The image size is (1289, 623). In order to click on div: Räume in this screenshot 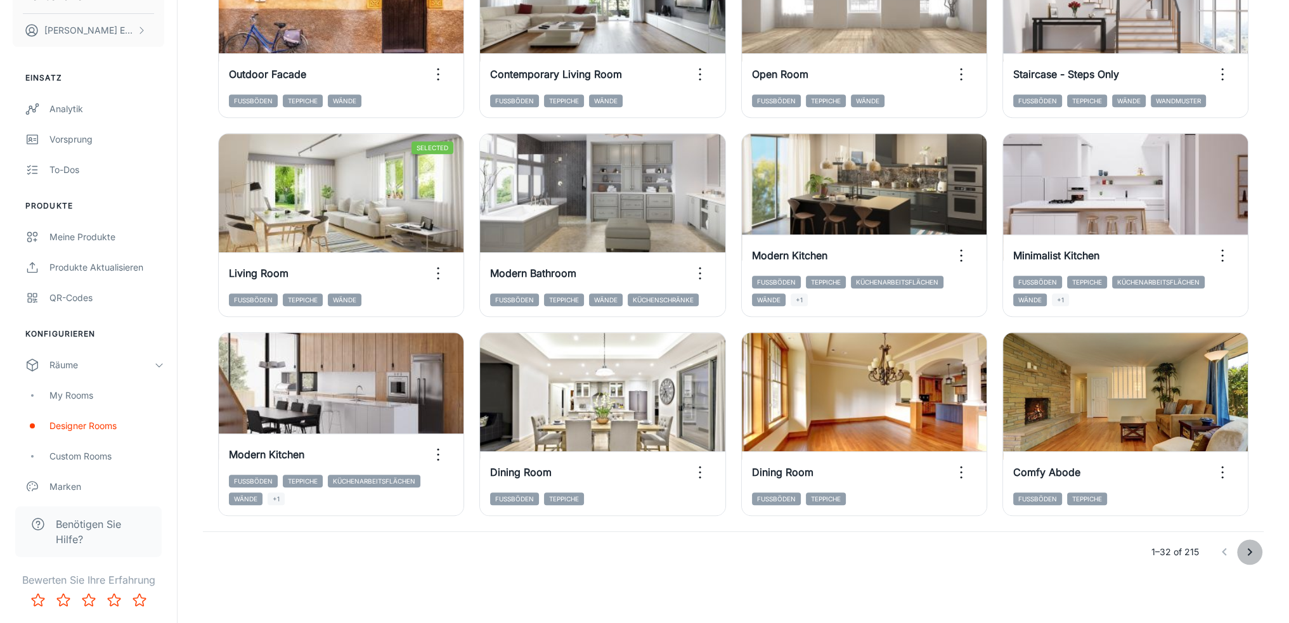, I will do `click(101, 365)`.